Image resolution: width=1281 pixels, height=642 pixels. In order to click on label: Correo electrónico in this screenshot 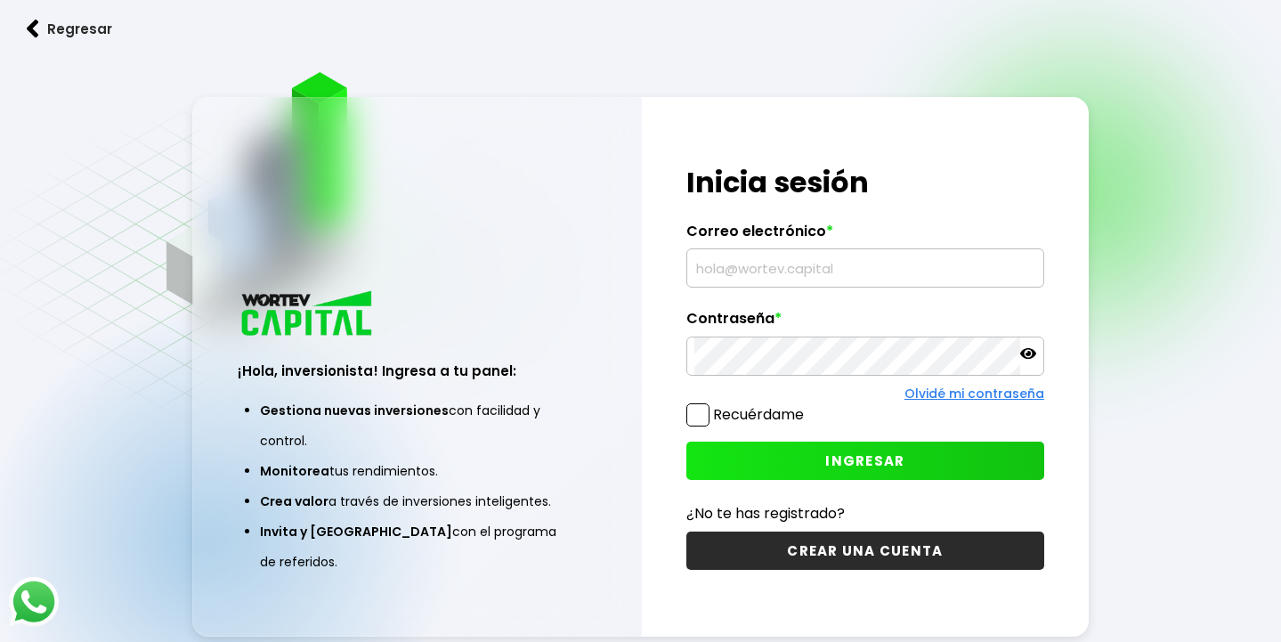, I will do `click(865, 236)`.